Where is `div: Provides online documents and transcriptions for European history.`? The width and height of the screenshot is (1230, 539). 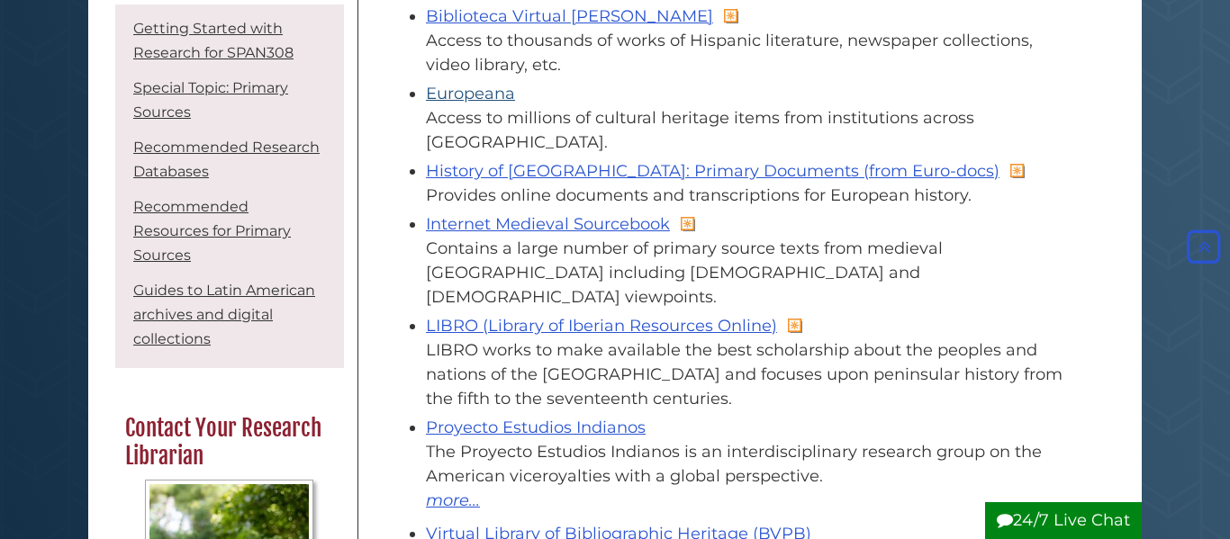 div: Provides online documents and transcriptions for European history. is located at coordinates (752, 195).